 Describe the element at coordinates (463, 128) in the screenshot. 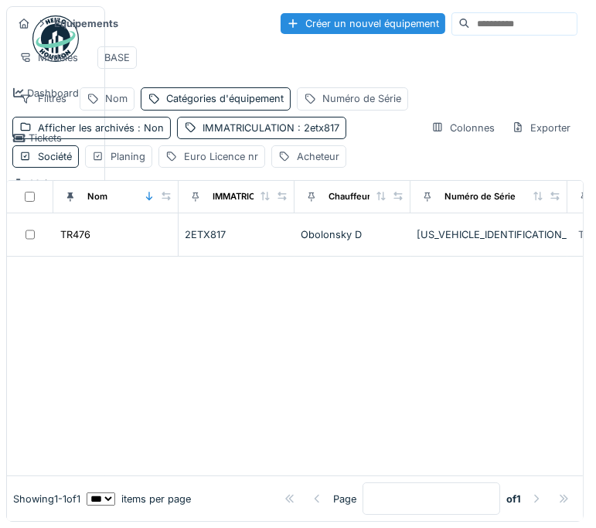

I see `div: Colonnes` at that location.